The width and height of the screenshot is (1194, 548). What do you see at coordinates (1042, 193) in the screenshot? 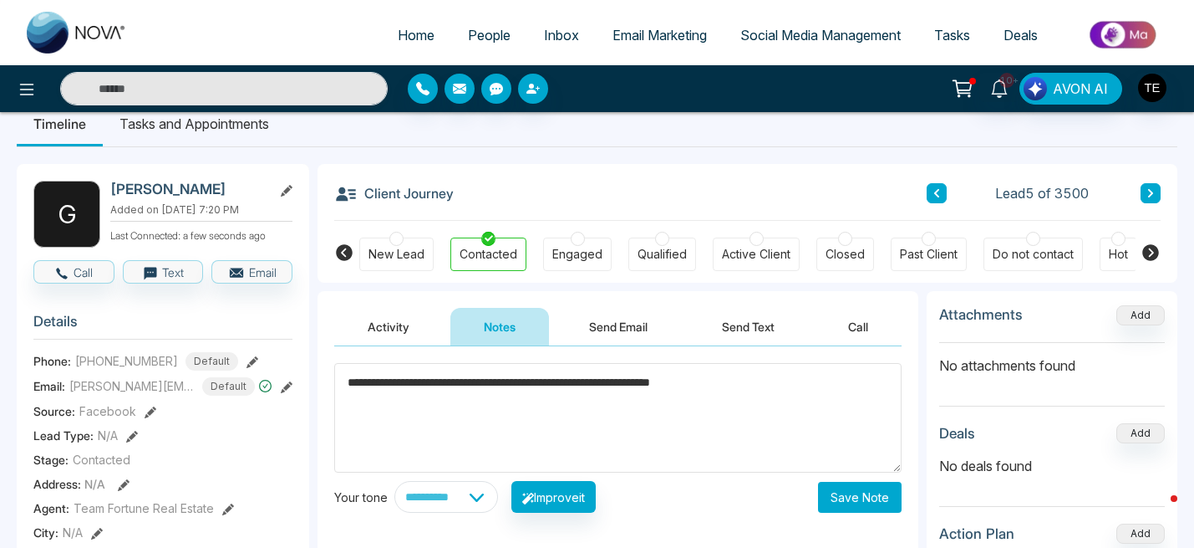
I see `span: Lead 5 of 3500` at bounding box center [1042, 193].